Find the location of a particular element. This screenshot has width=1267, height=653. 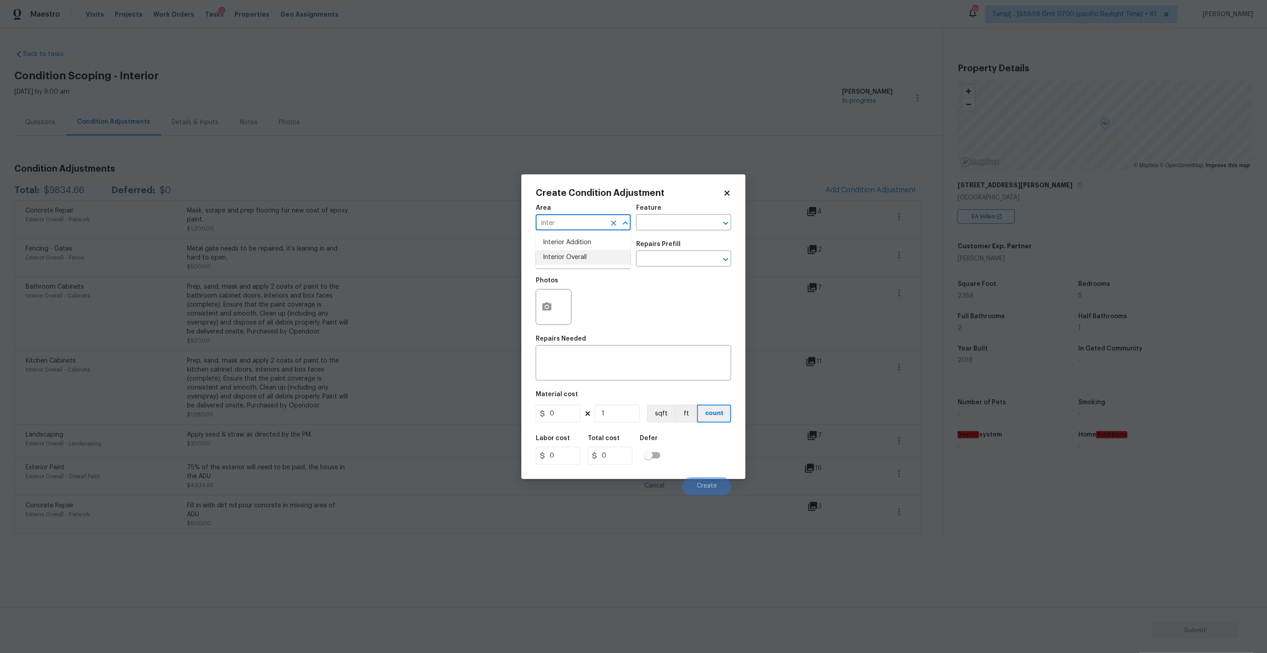

li: Interior Addition is located at coordinates (583, 242).